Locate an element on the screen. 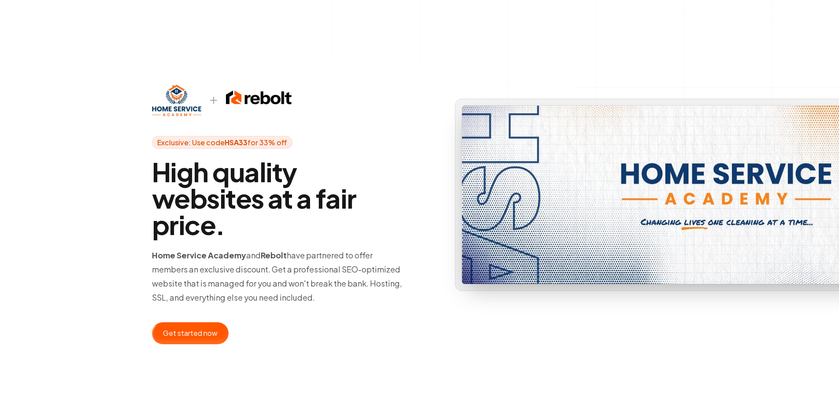 The height and width of the screenshot is (401, 839). strong: HSA33 is located at coordinates (236, 142).